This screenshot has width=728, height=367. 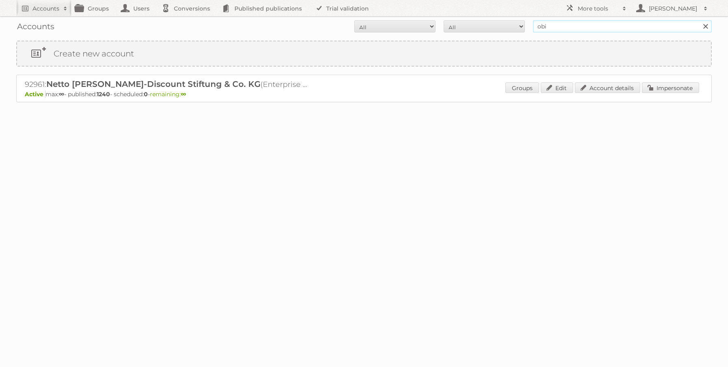 I want to click on strong: 0, so click(x=146, y=94).